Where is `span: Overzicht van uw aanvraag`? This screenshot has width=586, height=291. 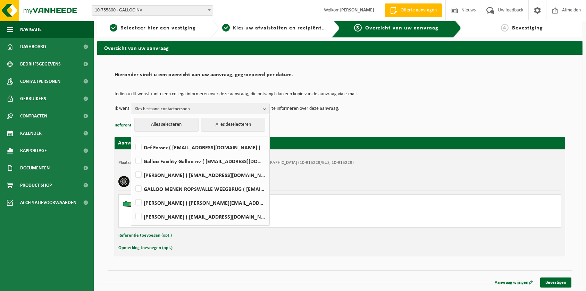 span: Overzicht van uw aanvraag is located at coordinates (401, 28).